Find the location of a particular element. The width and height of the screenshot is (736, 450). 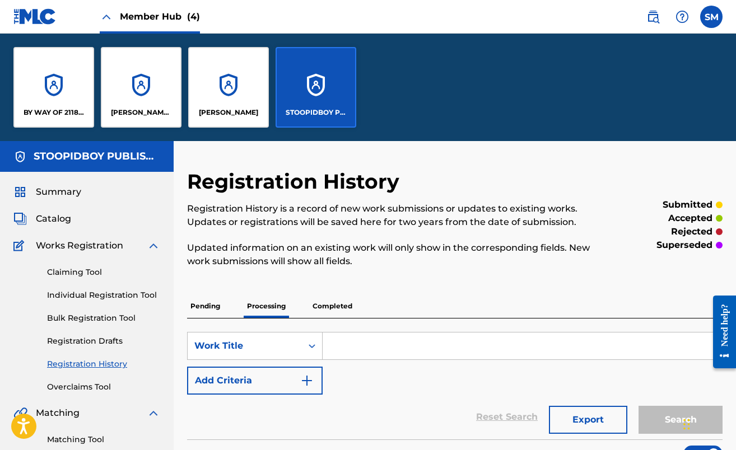

div: User Menu is located at coordinates (711, 17).